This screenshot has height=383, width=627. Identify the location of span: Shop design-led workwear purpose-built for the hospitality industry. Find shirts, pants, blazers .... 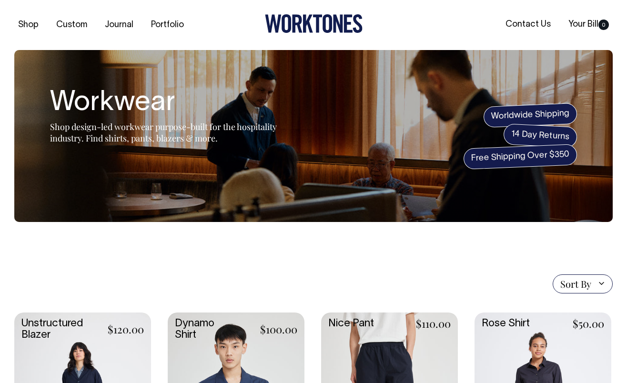
(163, 132).